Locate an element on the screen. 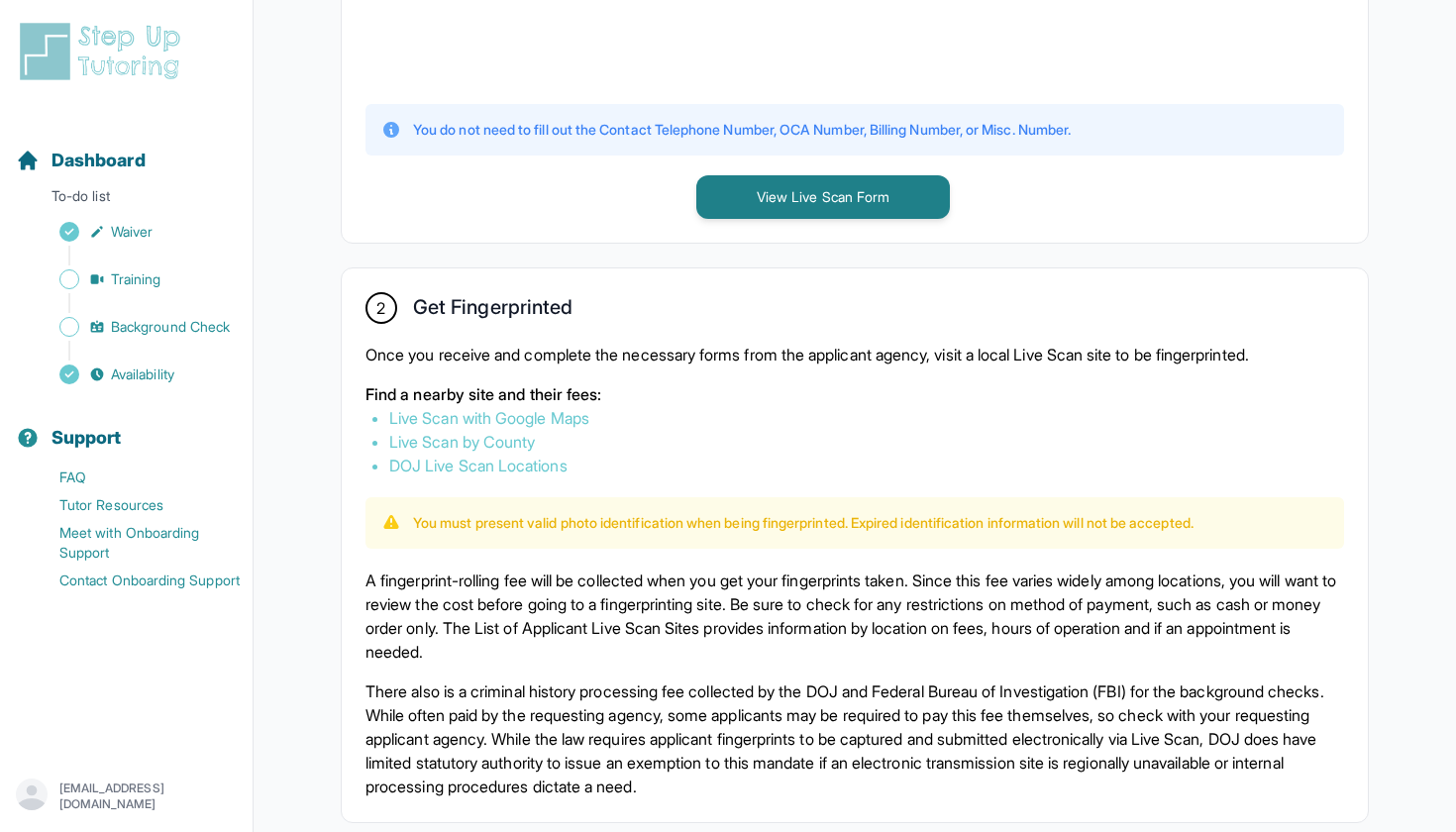 This screenshot has width=1456, height=832. p: You do not need to fill out the Contact Telephone Number, OCA Number, Billing Number, or Misc. Nu... is located at coordinates (742, 130).